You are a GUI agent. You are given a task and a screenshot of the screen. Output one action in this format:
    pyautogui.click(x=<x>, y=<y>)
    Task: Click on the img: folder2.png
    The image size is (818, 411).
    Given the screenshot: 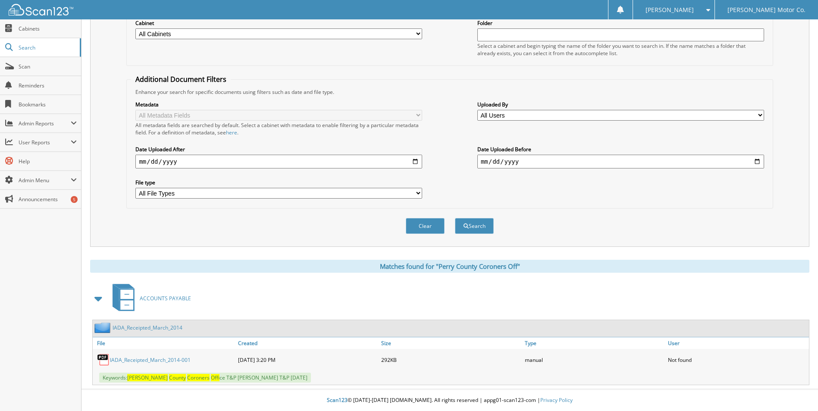 What is the action you would take?
    pyautogui.click(x=104, y=328)
    